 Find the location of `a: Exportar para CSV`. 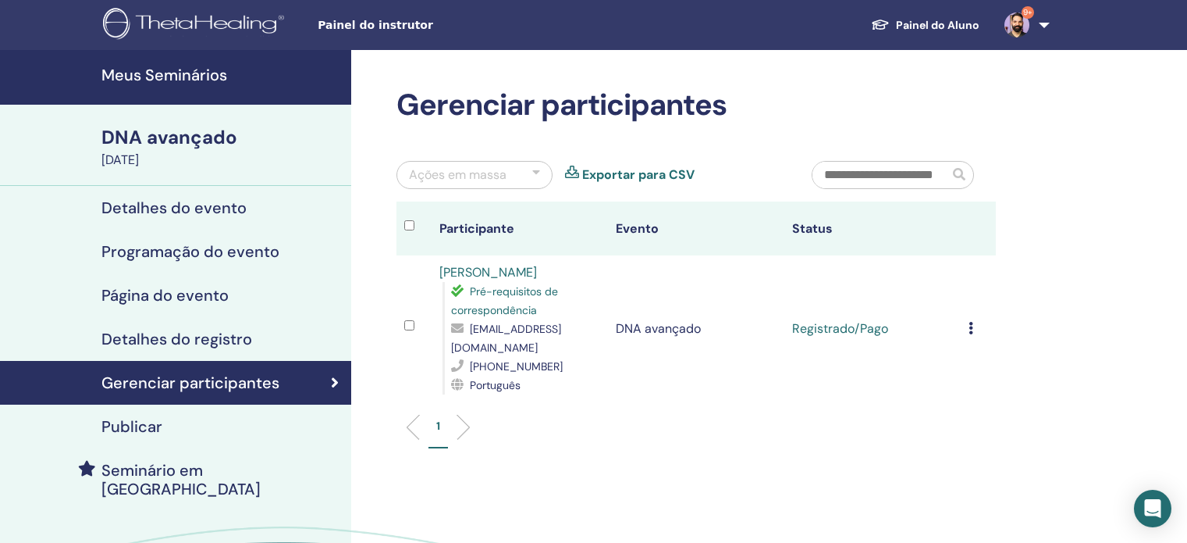

a: Exportar para CSV is located at coordinates (639, 175).